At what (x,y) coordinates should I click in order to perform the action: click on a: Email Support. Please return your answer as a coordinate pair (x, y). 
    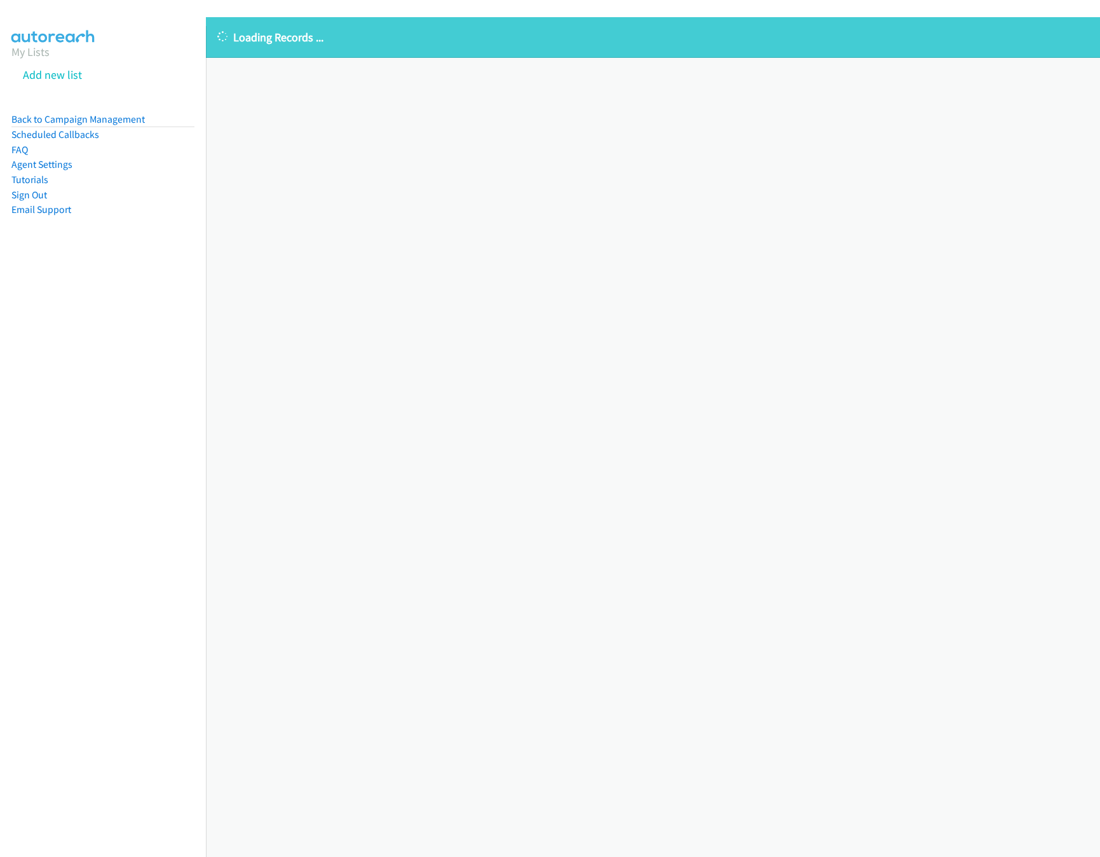
    Looking at the image, I should click on (41, 209).